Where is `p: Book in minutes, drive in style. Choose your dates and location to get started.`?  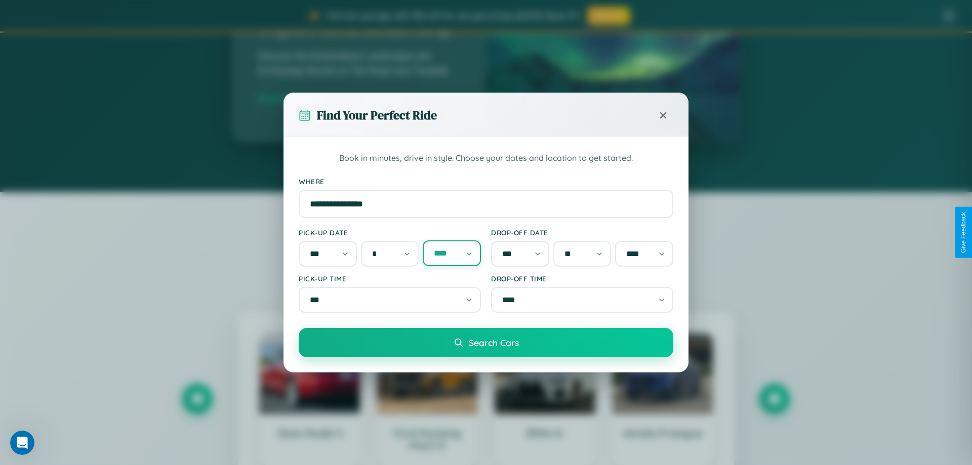 p: Book in minutes, drive in style. Choose your dates and location to get started. is located at coordinates (486, 158).